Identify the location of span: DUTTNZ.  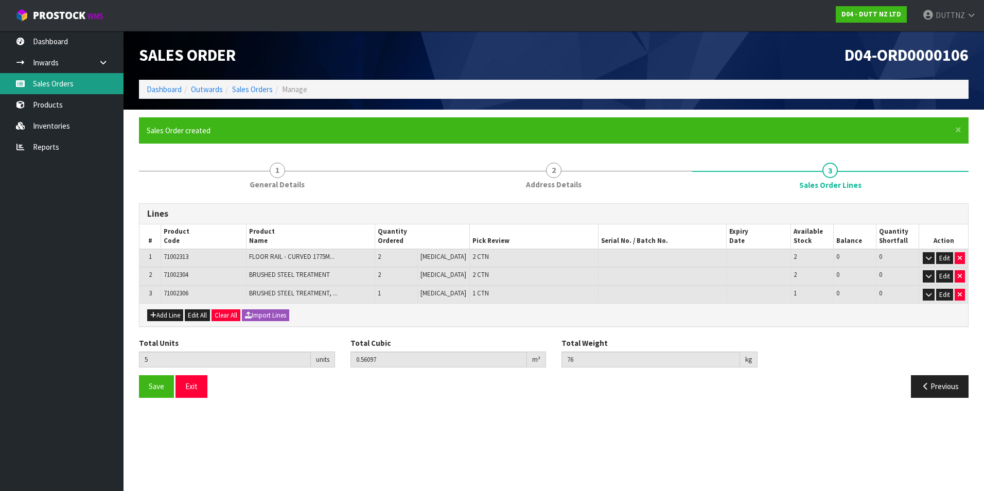
(950, 15).